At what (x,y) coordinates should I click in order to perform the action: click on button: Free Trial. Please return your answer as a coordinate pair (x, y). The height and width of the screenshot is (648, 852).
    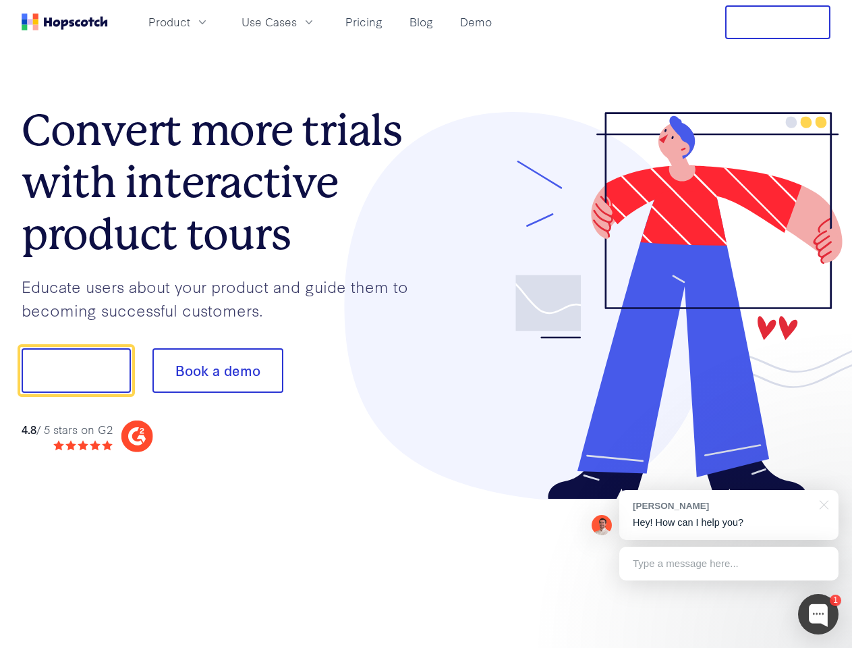
    Looking at the image, I should click on (778, 22).